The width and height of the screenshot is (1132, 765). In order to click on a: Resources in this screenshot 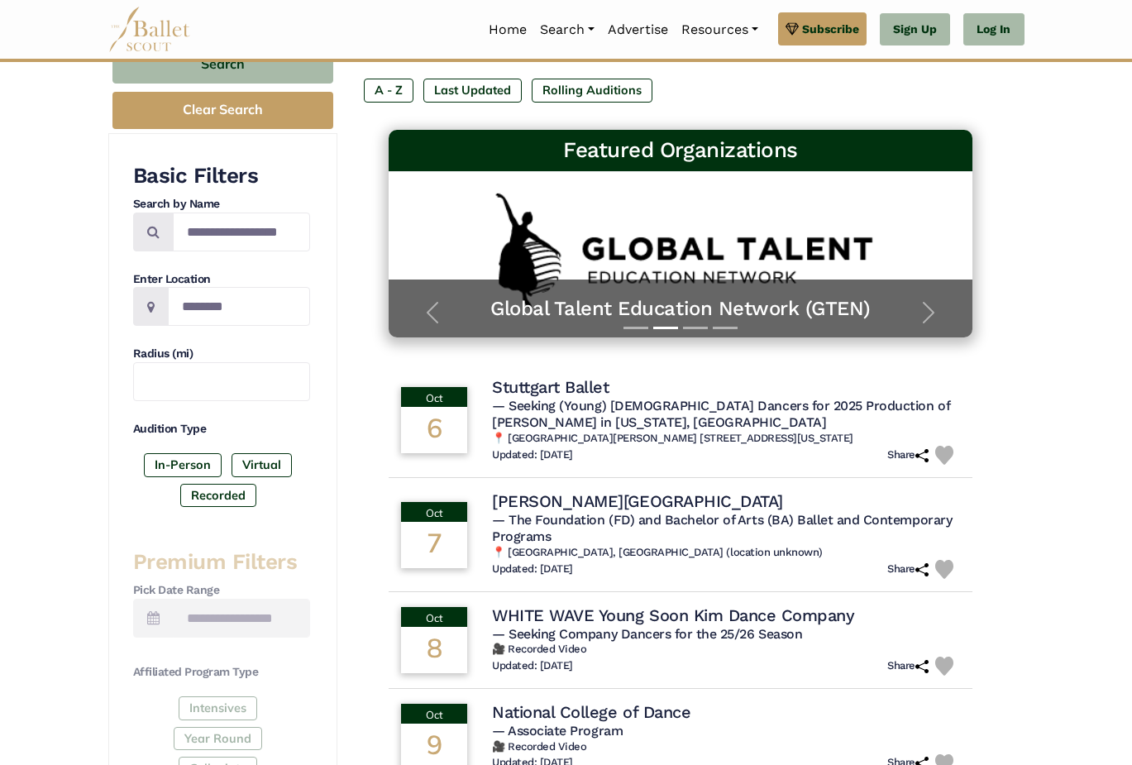, I will do `click(719, 30)`.